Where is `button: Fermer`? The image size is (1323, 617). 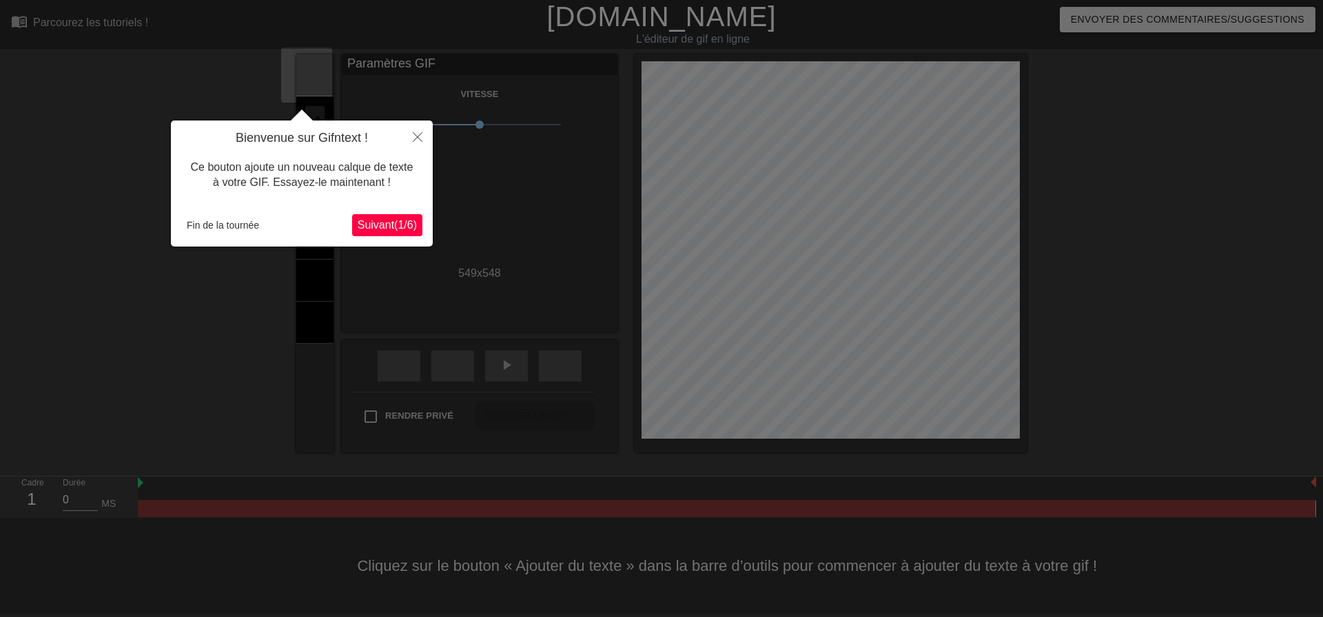
button: Fermer is located at coordinates (418, 136).